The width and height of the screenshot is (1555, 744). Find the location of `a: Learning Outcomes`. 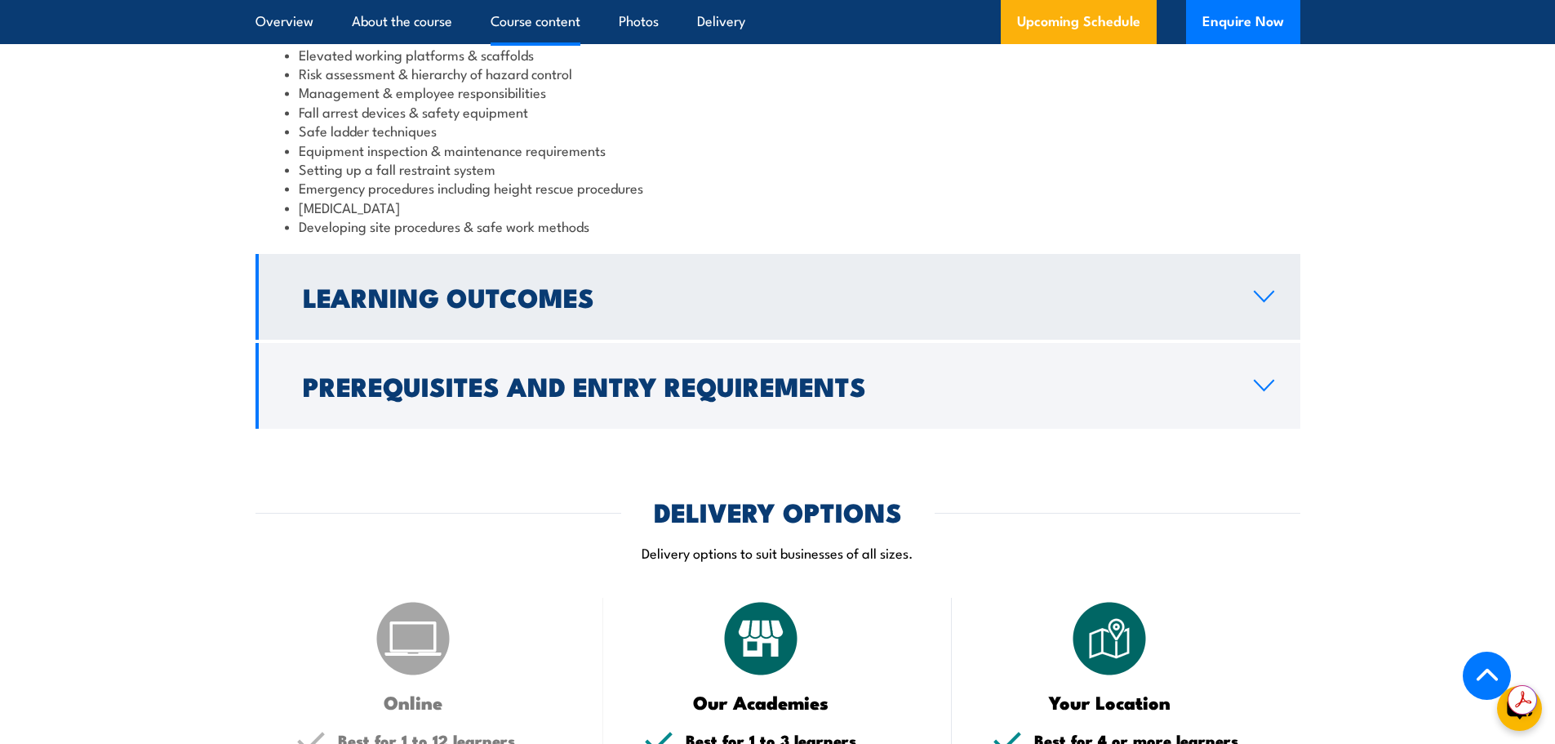

a: Learning Outcomes is located at coordinates (778, 296).